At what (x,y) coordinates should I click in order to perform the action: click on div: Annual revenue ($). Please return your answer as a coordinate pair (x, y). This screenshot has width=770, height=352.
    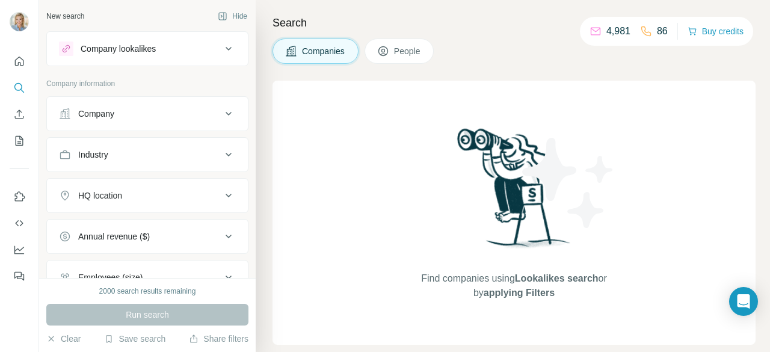
    Looking at the image, I should click on (114, 236).